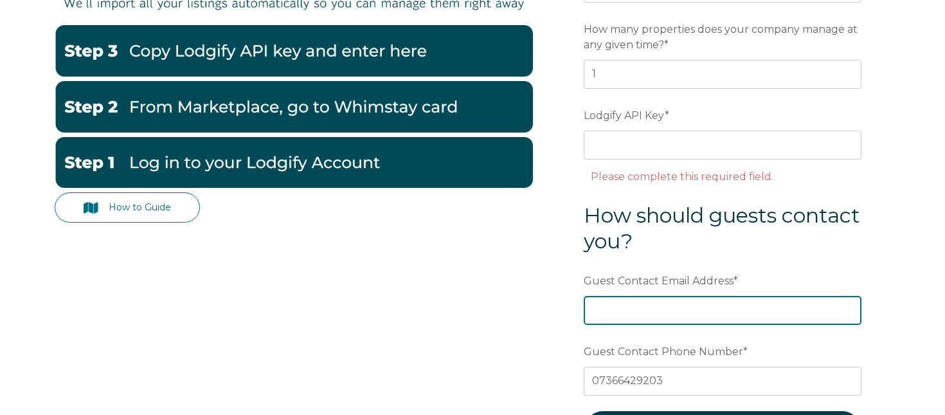  Describe the element at coordinates (720, 37) in the screenshot. I see `span: How many properties does your company manage at any given time?` at that location.